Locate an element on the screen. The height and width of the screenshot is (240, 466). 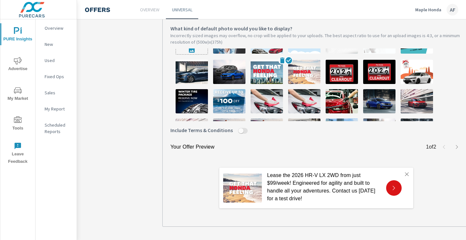
p: New is located at coordinates (58, 44).